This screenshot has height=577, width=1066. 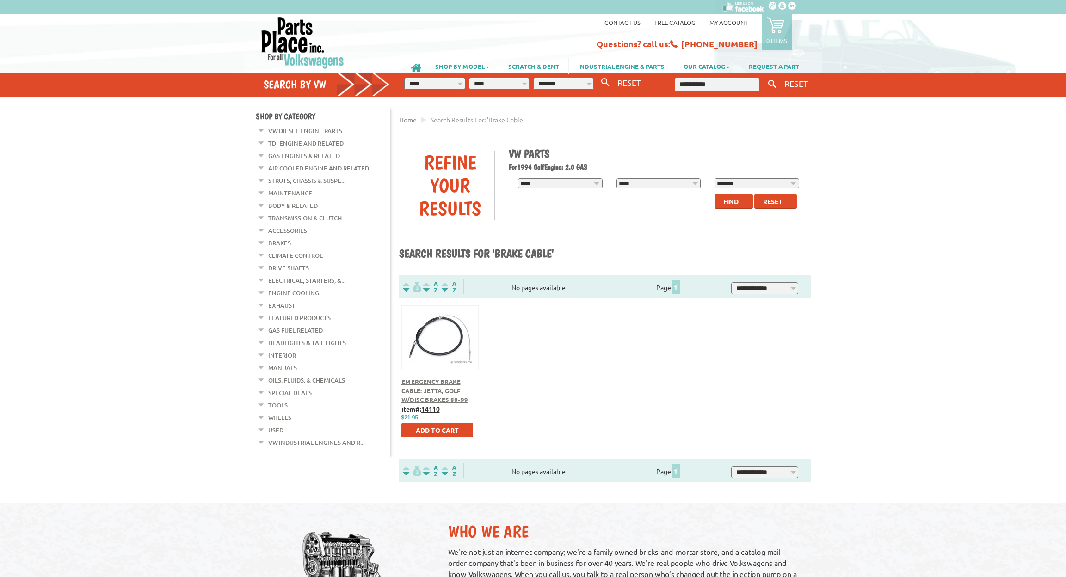 What do you see at coordinates (773, 202) in the screenshot?
I see `span: Reset` at bounding box center [773, 202].